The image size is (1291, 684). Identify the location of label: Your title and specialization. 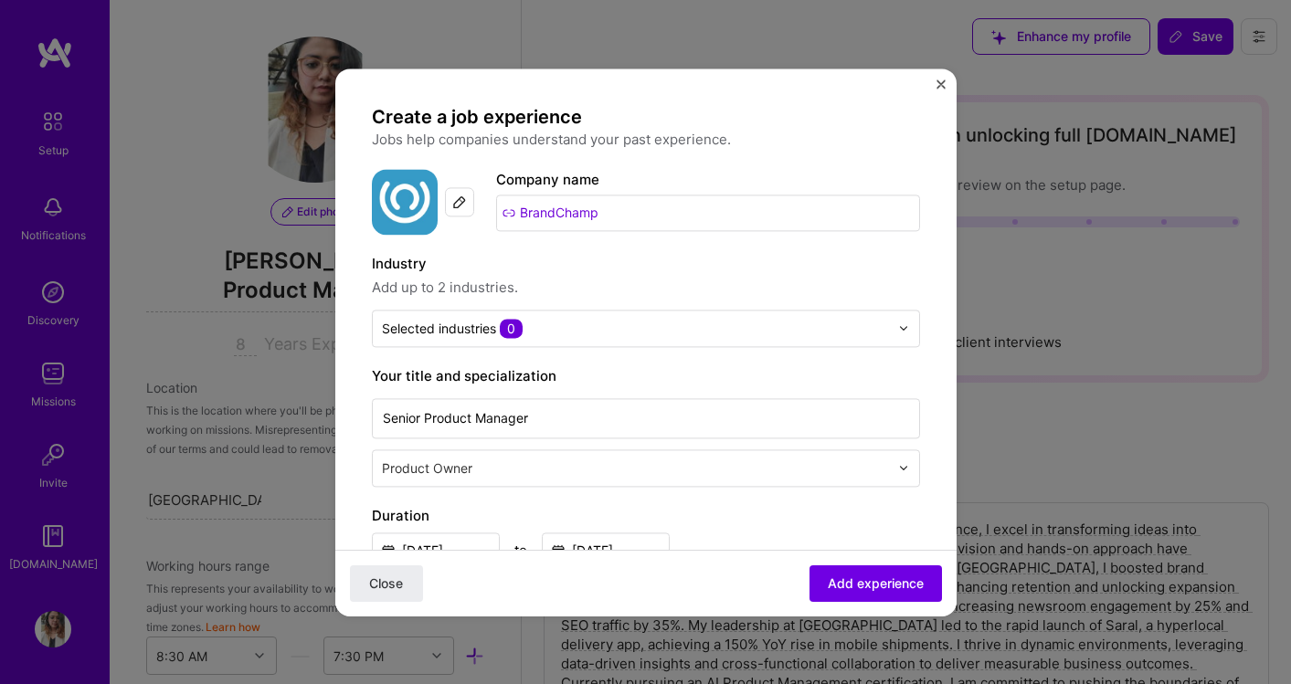
(646, 377).